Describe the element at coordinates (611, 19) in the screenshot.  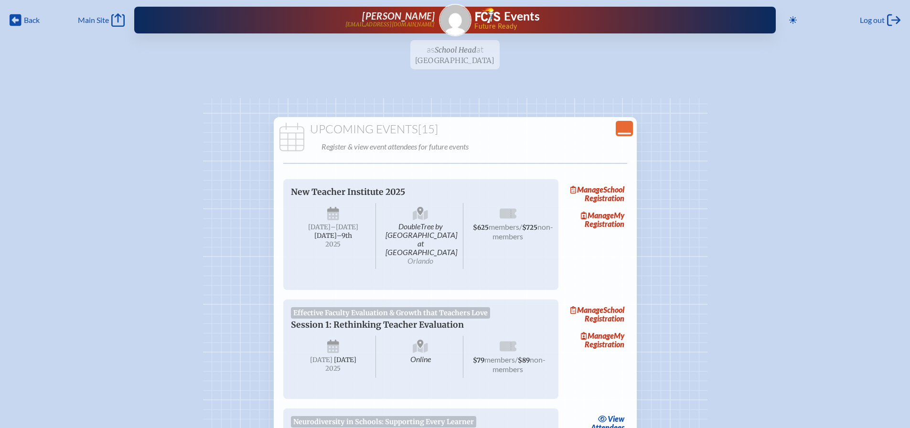
I see `div: FCIS Events — Future ready` at that location.